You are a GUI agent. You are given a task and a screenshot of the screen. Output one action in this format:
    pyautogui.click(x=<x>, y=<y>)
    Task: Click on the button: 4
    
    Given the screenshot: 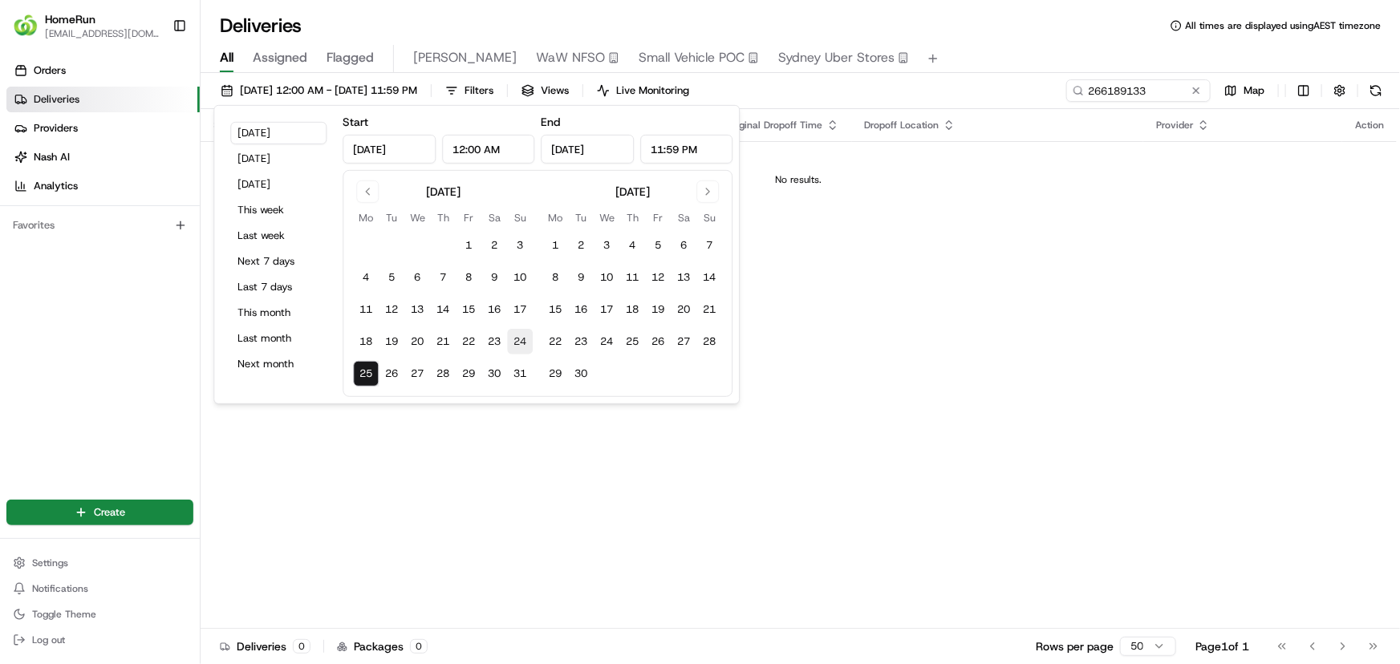 What is the action you would take?
    pyautogui.click(x=632, y=245)
    